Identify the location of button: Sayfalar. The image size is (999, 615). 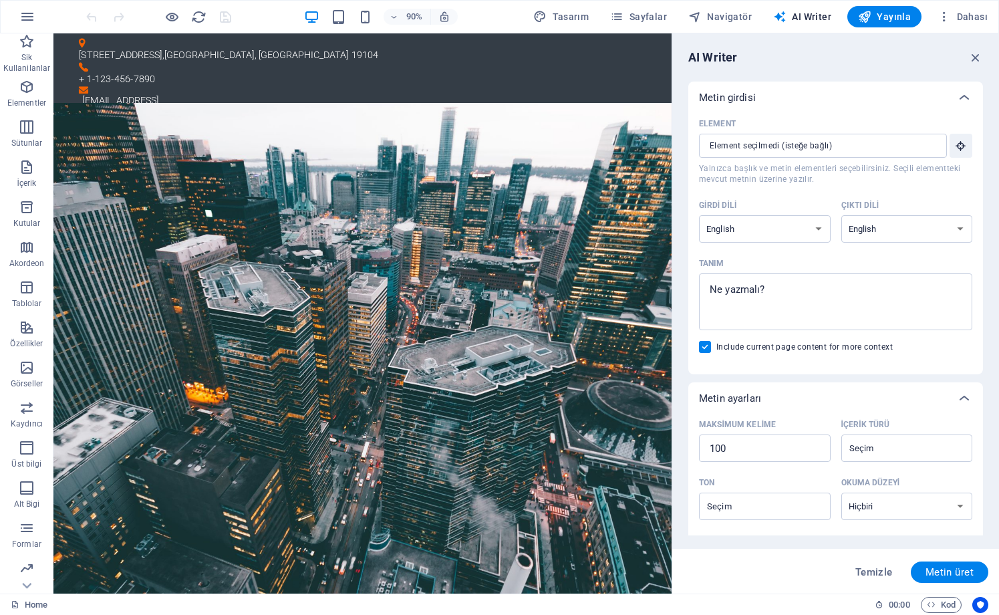
(638, 17).